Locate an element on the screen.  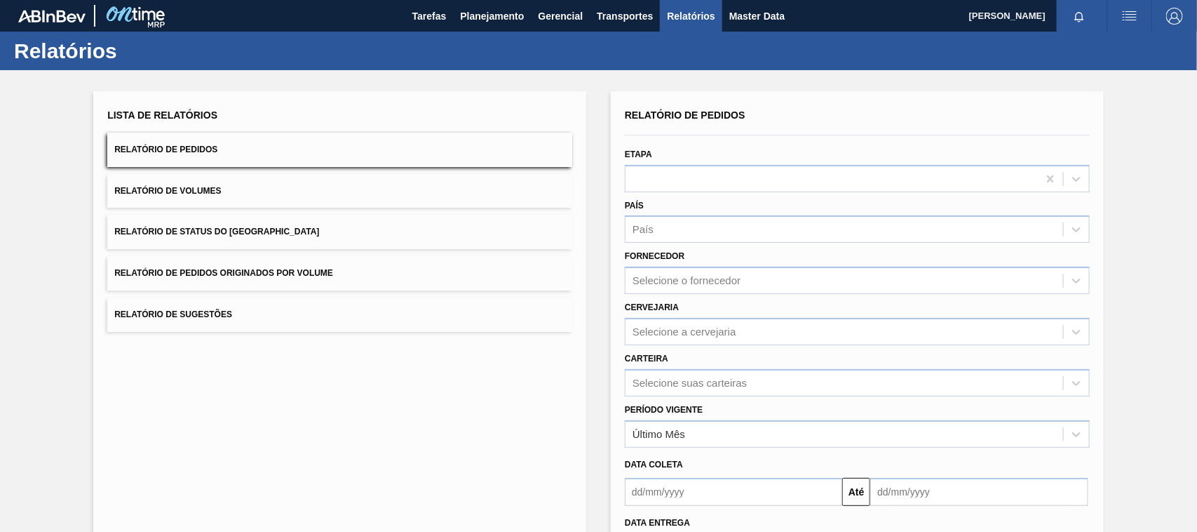
span: Relatório de Volumes is located at coordinates (168, 191).